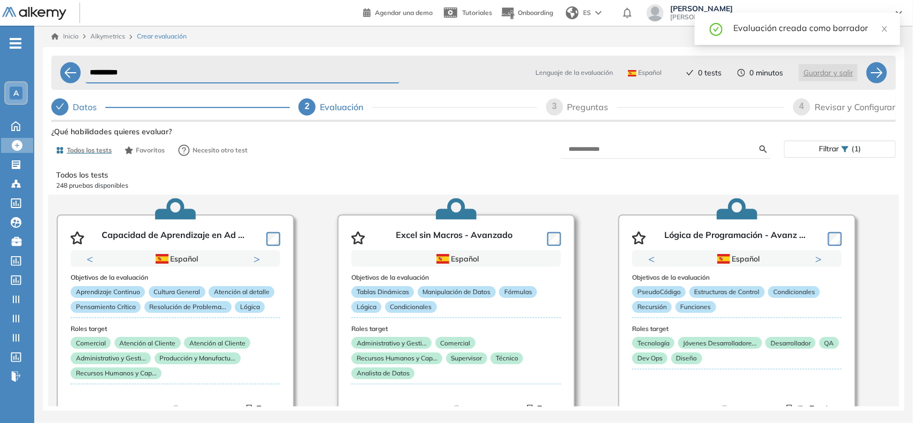 The image size is (913, 423). What do you see at coordinates (828, 149) in the screenshot?
I see `span: Filtrar` at bounding box center [828, 149].